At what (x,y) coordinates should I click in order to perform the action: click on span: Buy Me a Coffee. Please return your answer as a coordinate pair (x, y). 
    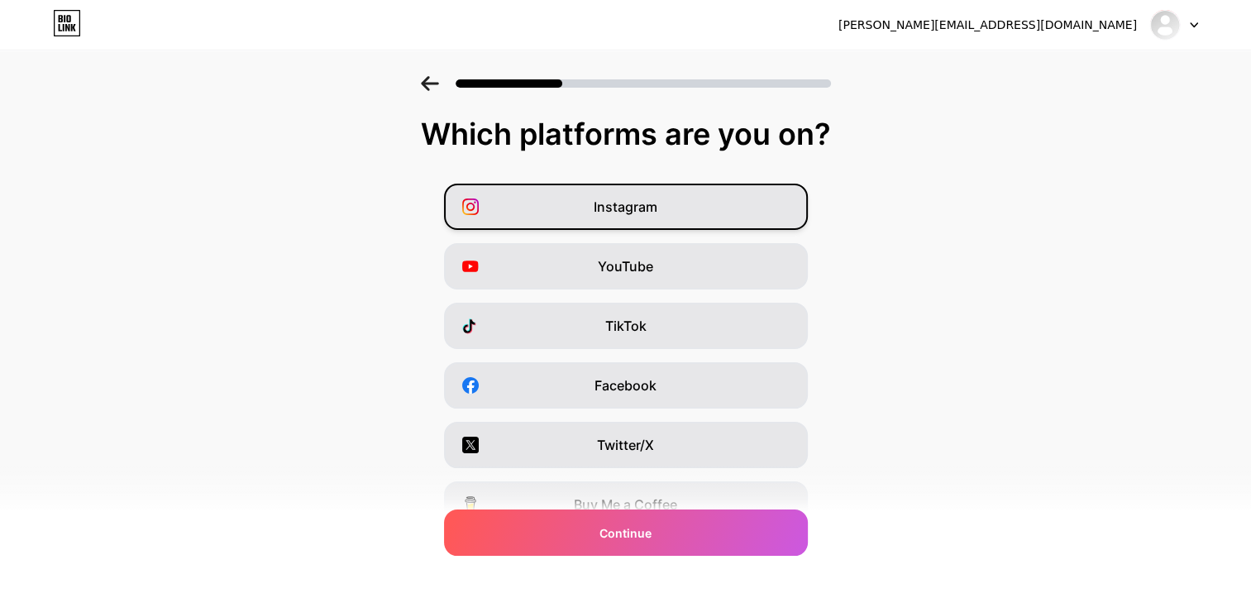
    Looking at the image, I should click on (625, 504).